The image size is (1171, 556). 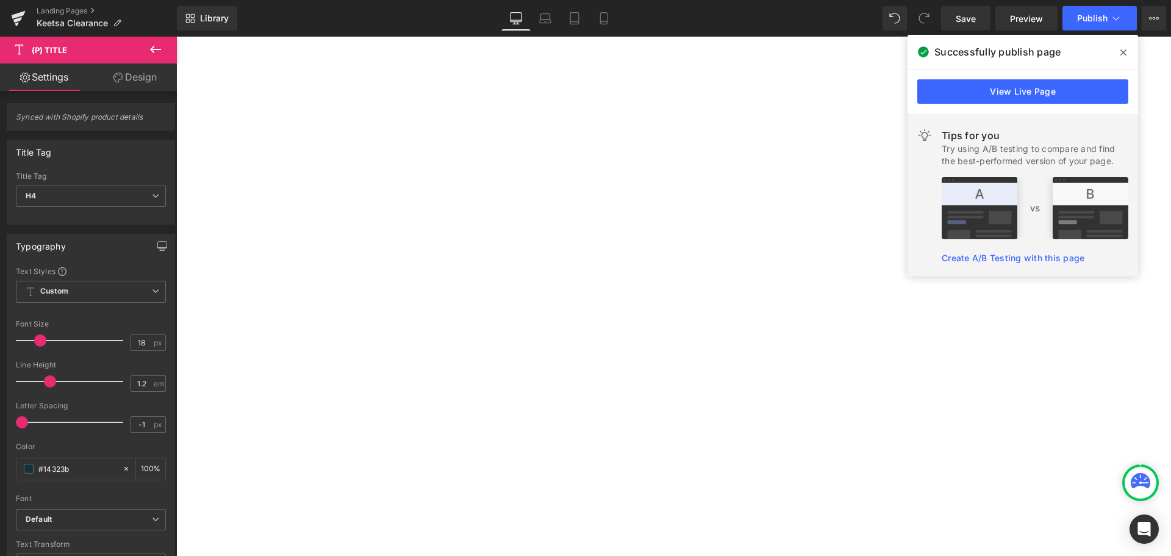 What do you see at coordinates (77, 468) in the screenshot?
I see `input: Color` at bounding box center [77, 468].